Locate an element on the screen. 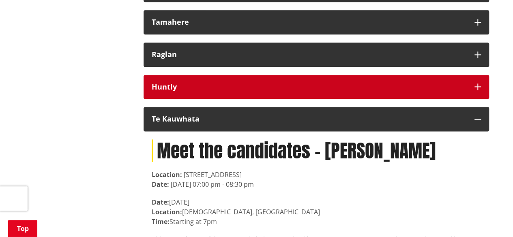  div: Raglan is located at coordinates (309, 55).